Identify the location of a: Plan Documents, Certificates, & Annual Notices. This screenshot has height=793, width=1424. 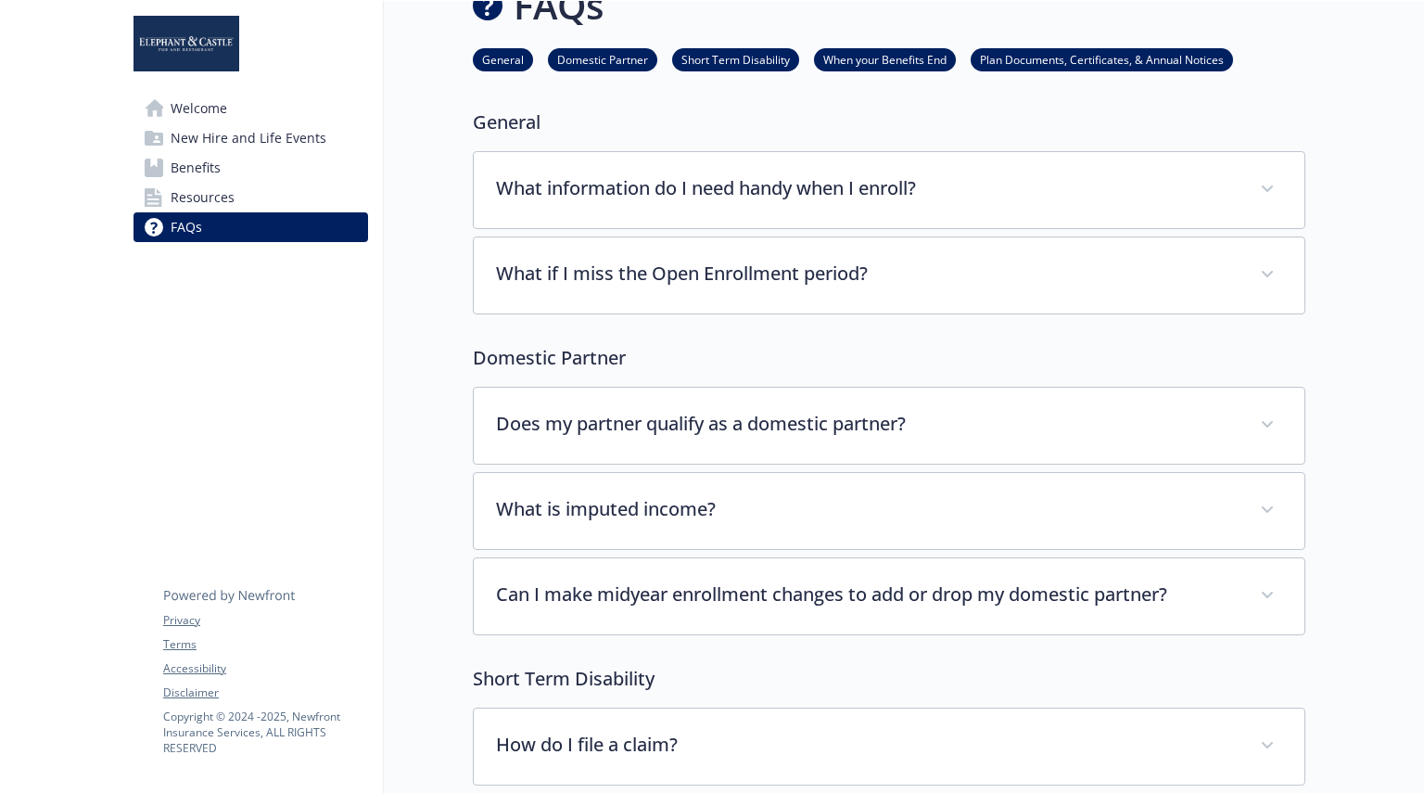
(1102, 58).